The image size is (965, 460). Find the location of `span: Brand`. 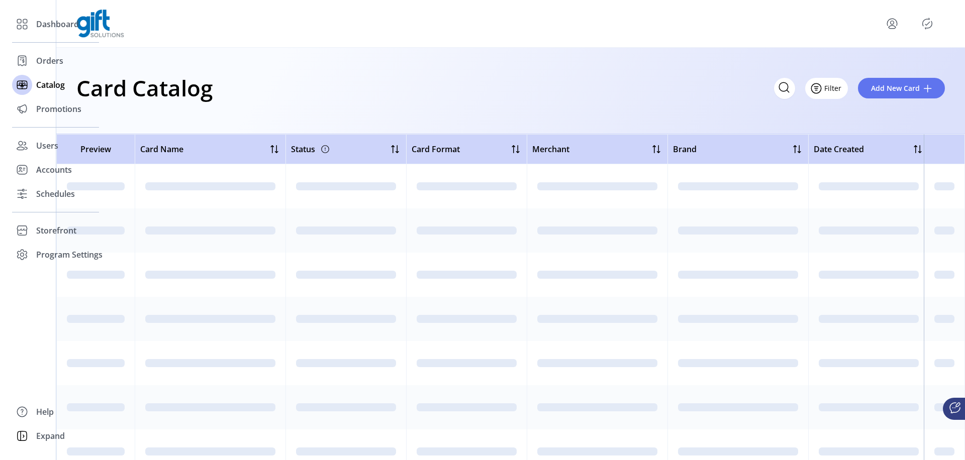

span: Brand is located at coordinates (685, 149).